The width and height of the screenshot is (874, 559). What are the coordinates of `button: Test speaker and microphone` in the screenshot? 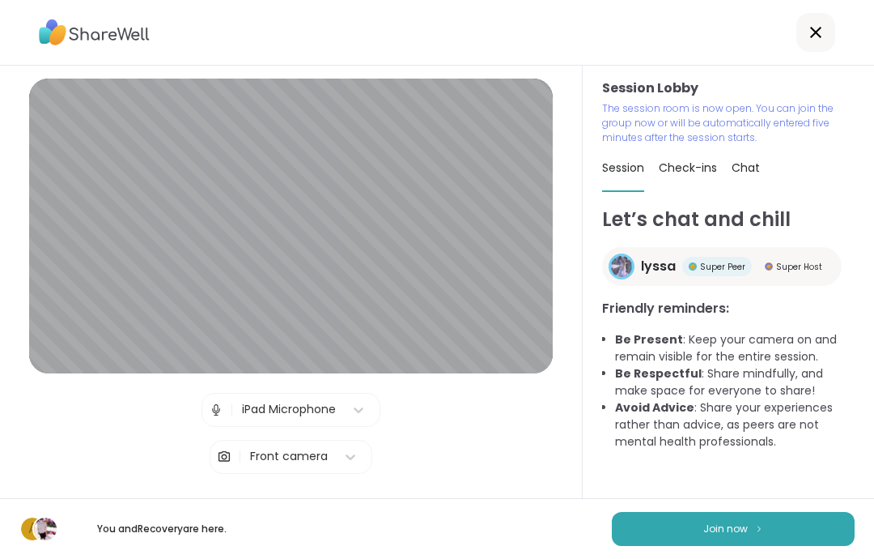 It's located at (291, 504).